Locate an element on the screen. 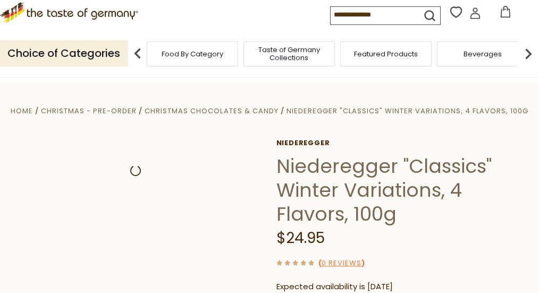  a: Home is located at coordinates (22, 111).